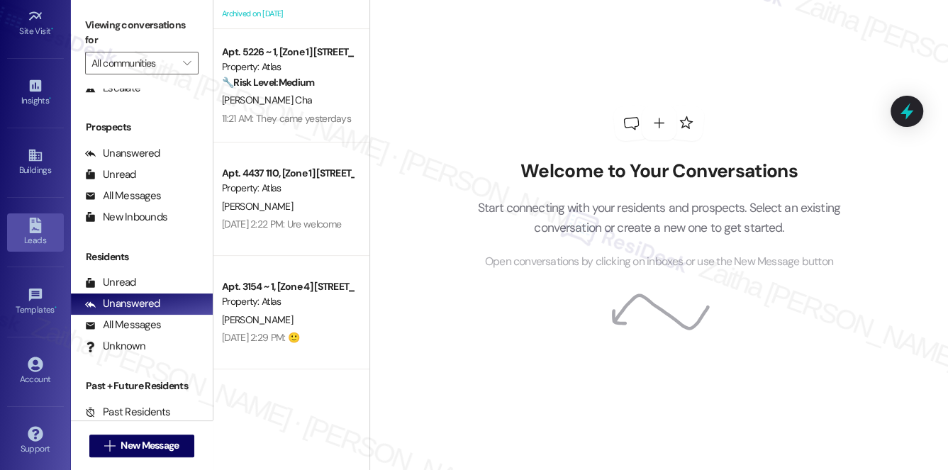 This screenshot has height=470, width=948. I want to click on div: Residents, so click(142, 257).